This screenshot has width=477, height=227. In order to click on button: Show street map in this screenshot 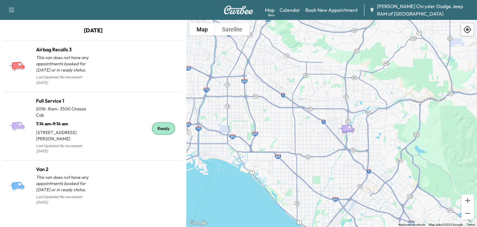, I will do `click(202, 29)`.